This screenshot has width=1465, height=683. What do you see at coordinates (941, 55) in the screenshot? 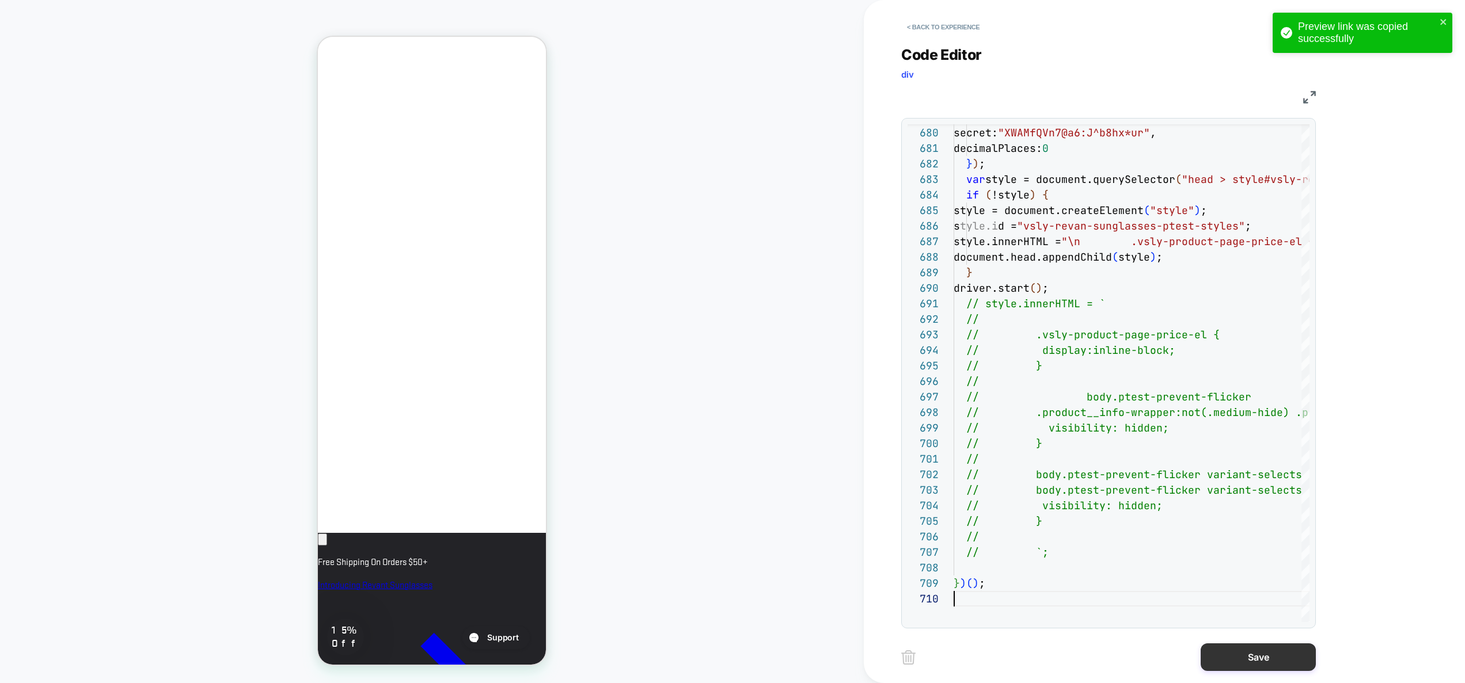
I see `span: Code Editor` at bounding box center [941, 55].